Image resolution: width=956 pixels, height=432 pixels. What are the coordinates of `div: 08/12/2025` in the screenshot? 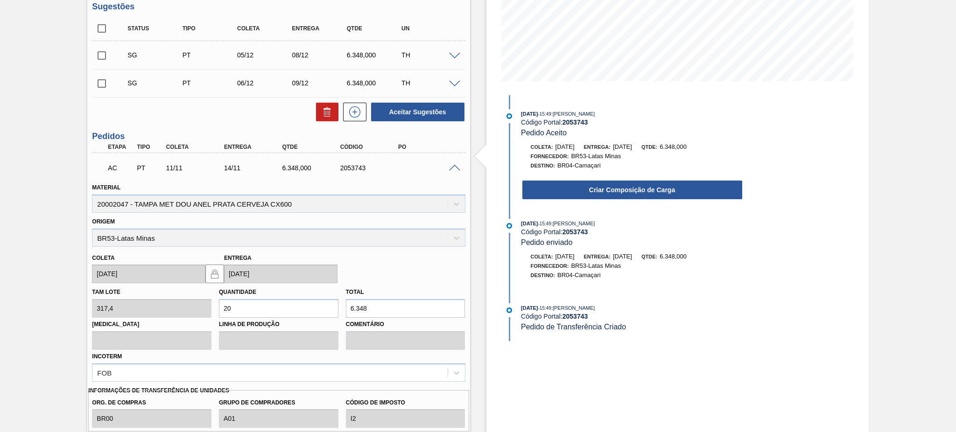 It's located at (320, 55).